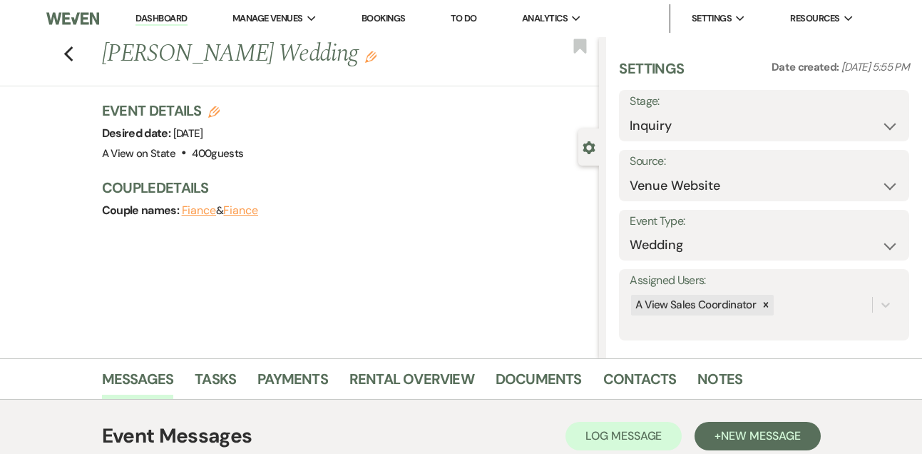 The height and width of the screenshot is (454, 922). I want to click on button: Close lead details, so click(589, 146).